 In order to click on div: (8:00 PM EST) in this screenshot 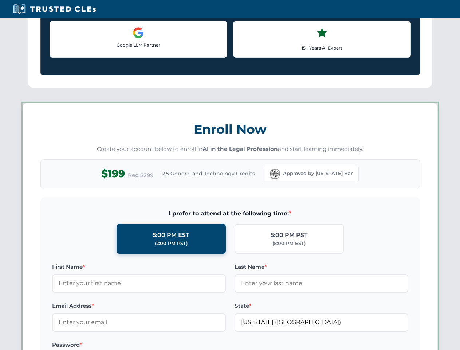, I will do `click(289, 243)`.